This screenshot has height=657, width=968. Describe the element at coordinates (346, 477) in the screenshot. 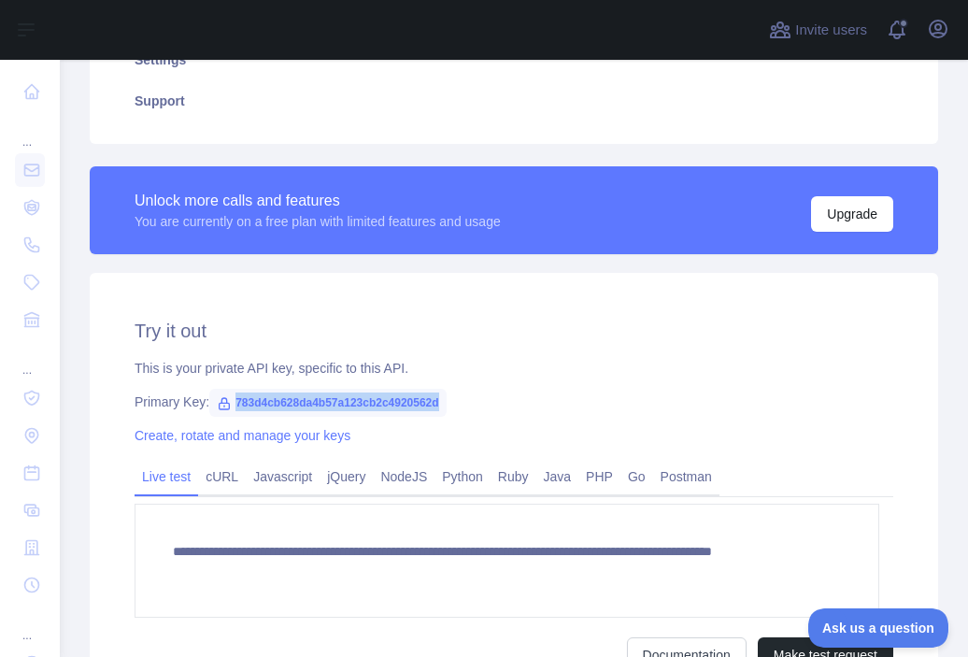

I see `a: jQuery` at that location.